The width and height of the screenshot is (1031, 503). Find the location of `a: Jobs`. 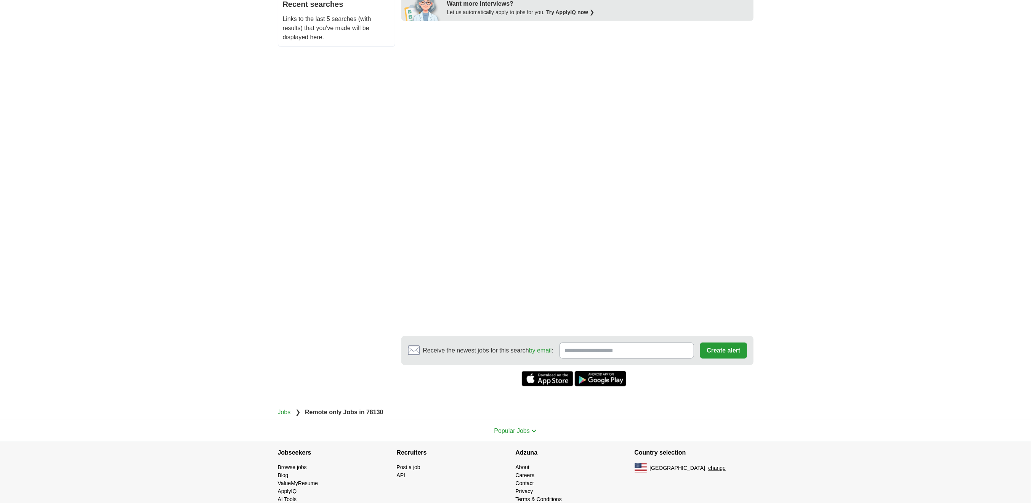

a: Jobs is located at coordinates (284, 412).